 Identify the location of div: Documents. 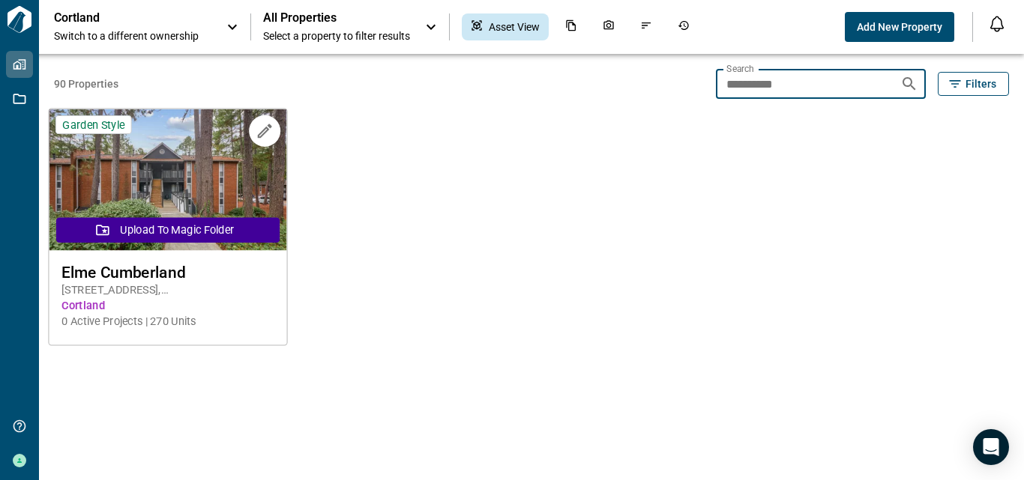
(571, 27).